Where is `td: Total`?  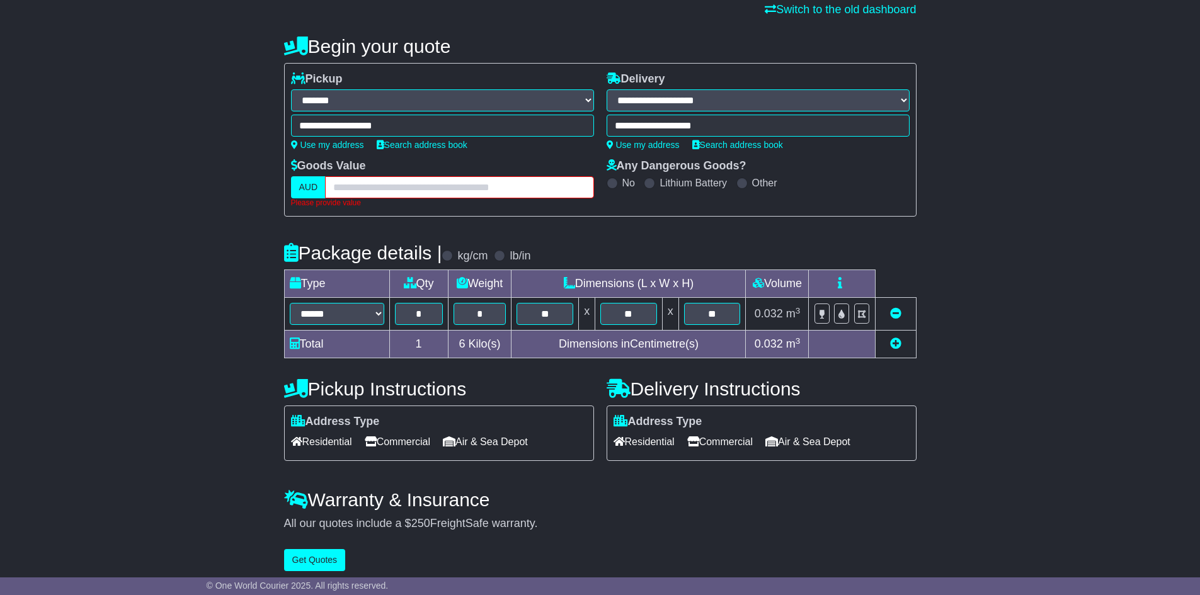
td: Total is located at coordinates (336, 345).